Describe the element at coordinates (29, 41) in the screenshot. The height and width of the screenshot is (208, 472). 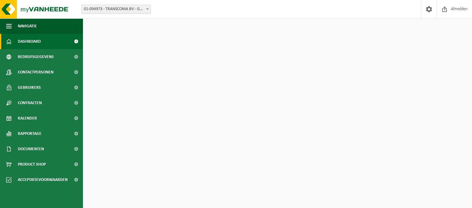
I see `span: Dashboard` at that location.